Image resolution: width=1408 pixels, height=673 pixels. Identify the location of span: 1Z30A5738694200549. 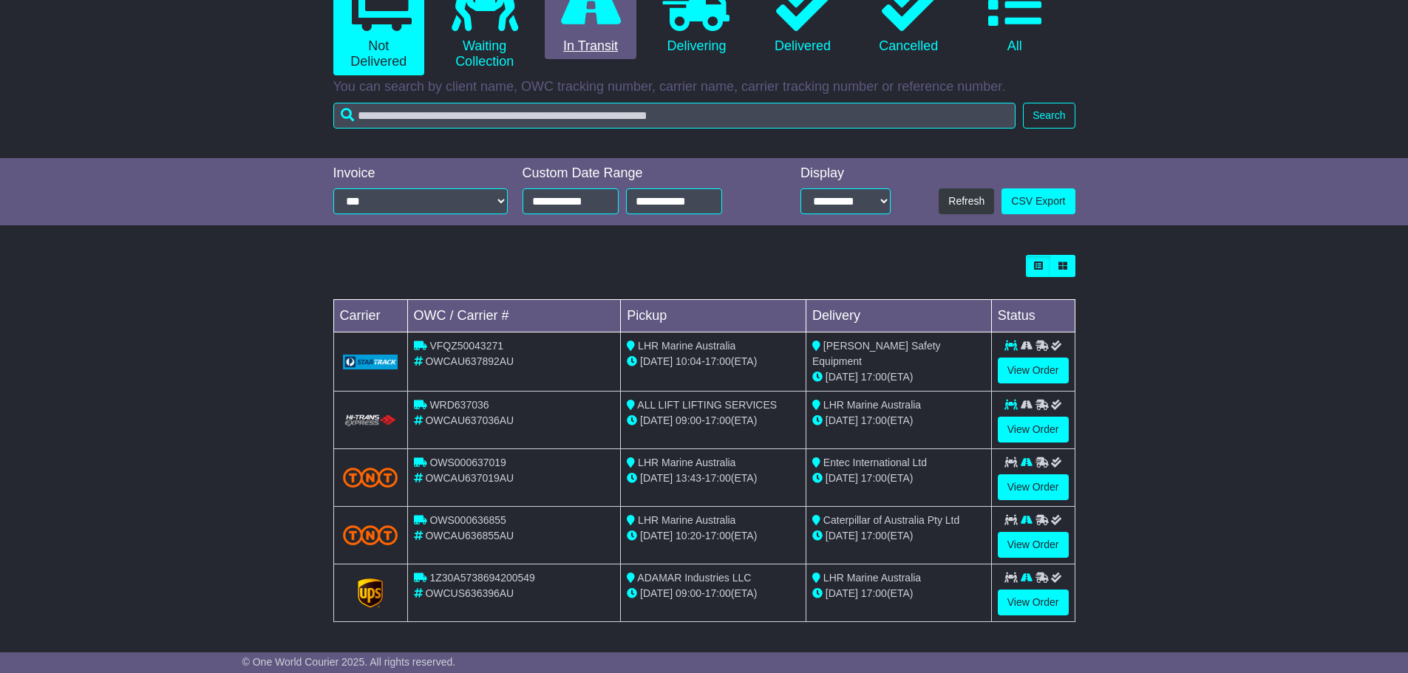
(482, 578).